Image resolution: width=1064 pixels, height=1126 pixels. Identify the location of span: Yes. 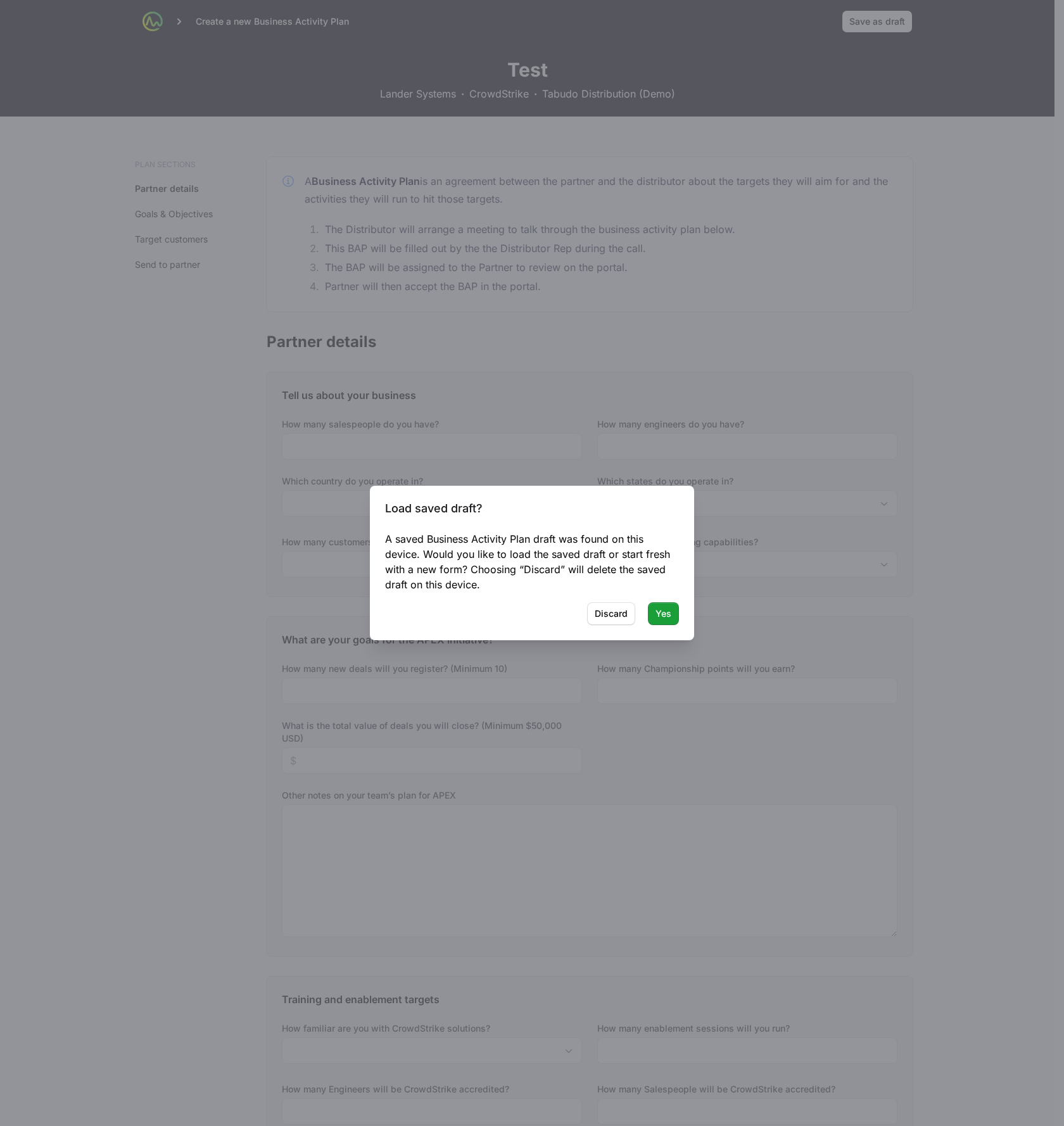
(663, 613).